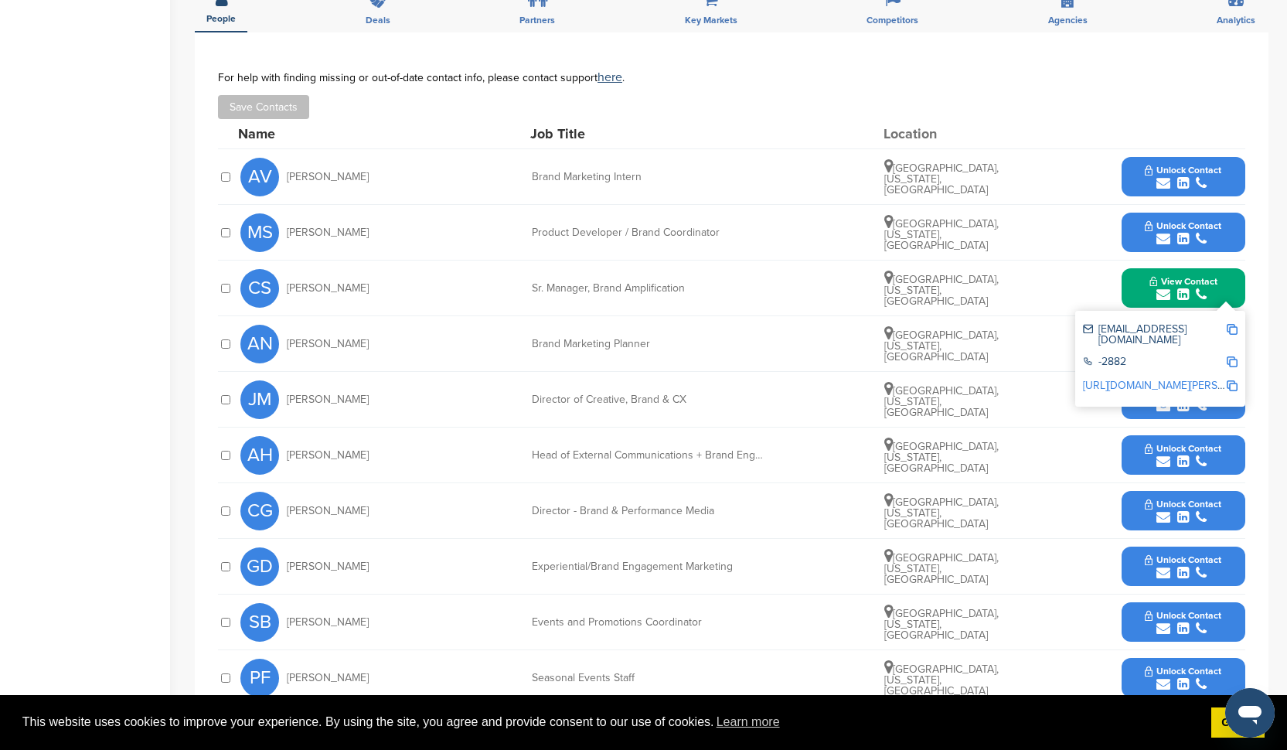 The image size is (1287, 750). I want to click on span: Competitors, so click(892, 20).